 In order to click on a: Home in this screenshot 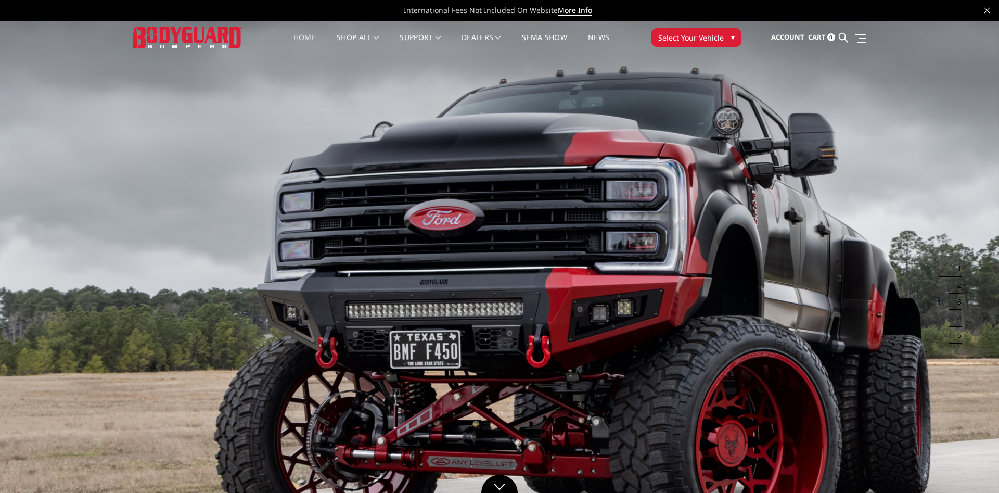, I will do `click(304, 44)`.